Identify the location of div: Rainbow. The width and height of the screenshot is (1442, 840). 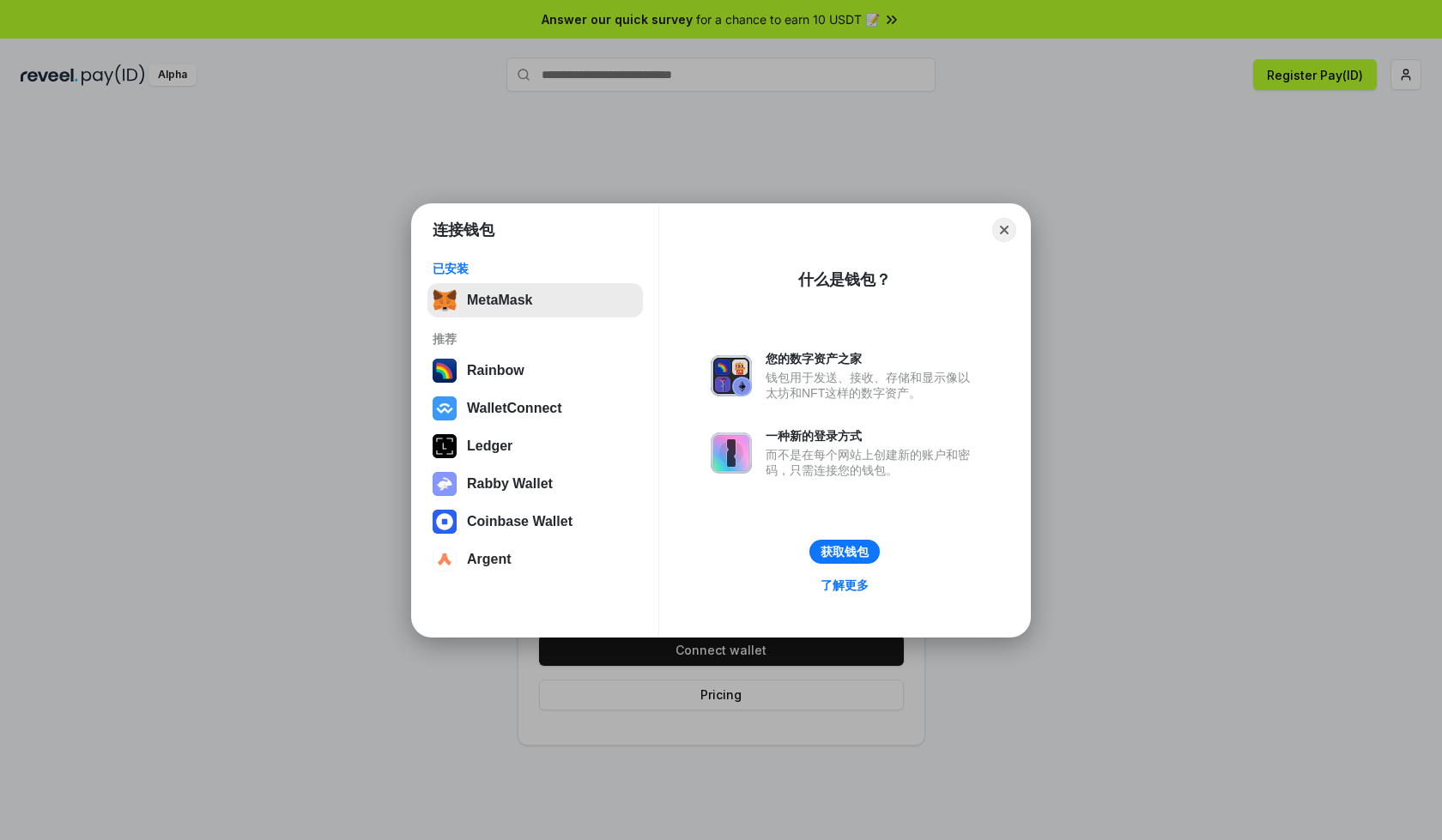
(495, 370).